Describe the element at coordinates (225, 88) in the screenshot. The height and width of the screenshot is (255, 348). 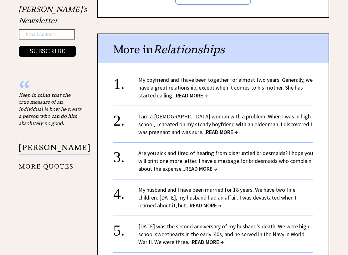
I see `a: My boyfriend and I have been together for almost two years. Generally, we have a great relationsh...` at that location.